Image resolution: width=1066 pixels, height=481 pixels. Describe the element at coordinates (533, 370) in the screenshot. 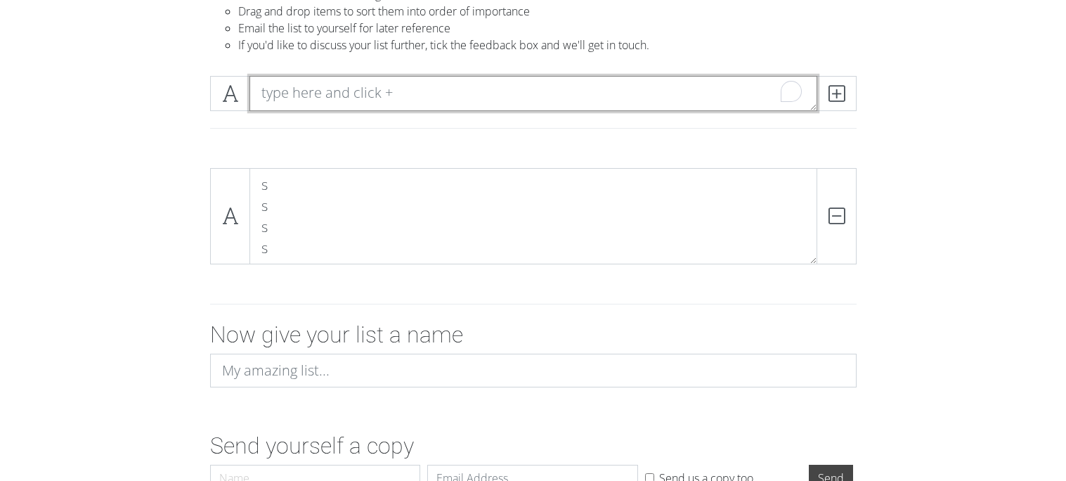

I see `input: My amazing list...` at that location.